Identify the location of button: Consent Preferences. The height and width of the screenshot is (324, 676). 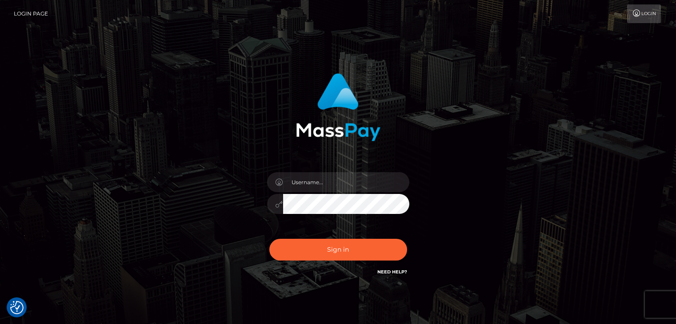
(17, 308).